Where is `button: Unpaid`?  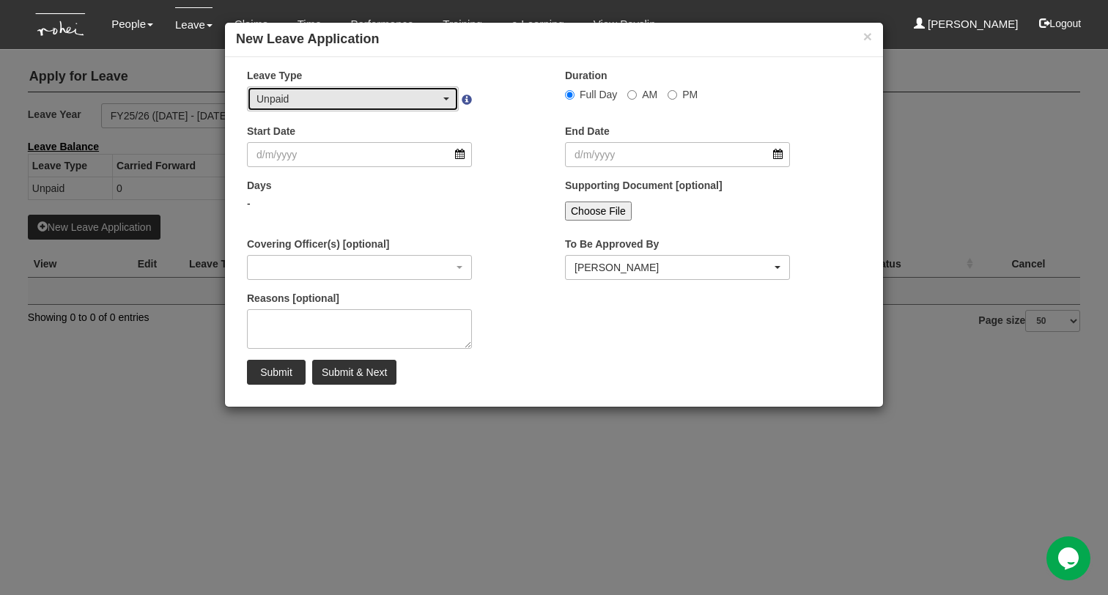 button: Unpaid is located at coordinates (352, 99).